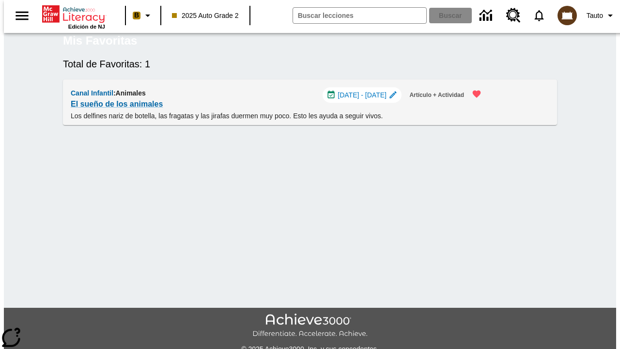  Describe the element at coordinates (137, 15) in the screenshot. I see `span: B` at that location.